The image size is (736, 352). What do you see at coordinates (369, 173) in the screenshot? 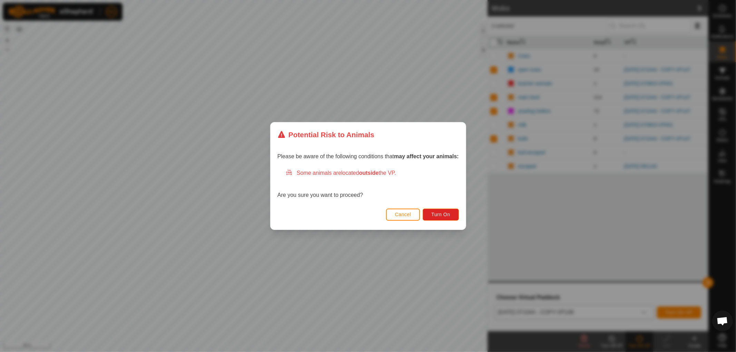
I see `span: located the VP.` at bounding box center [369, 173].